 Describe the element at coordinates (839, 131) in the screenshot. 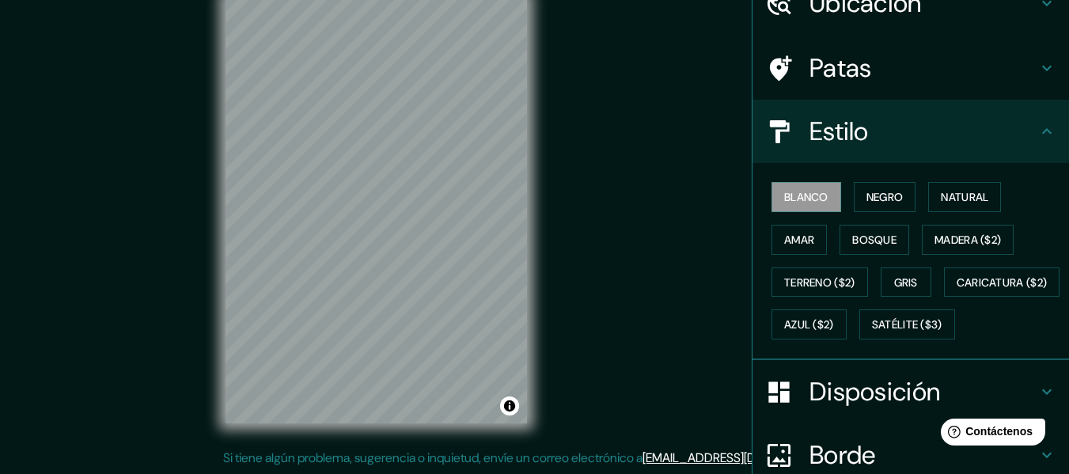

I see `font: Estilo` at that location.